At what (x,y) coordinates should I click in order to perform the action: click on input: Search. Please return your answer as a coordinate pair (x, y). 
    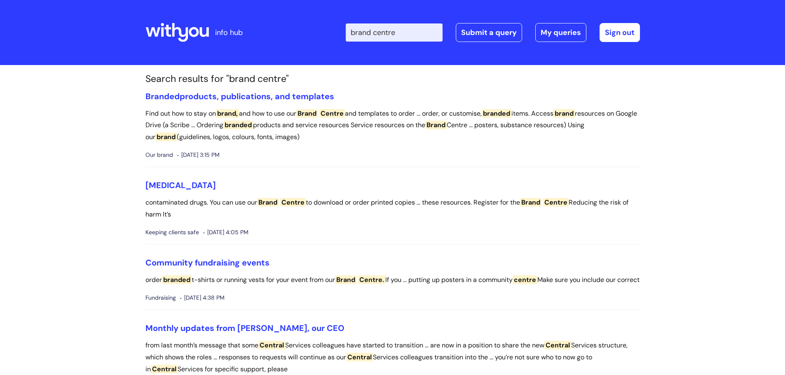
    Looking at the image, I should click on (394, 33).